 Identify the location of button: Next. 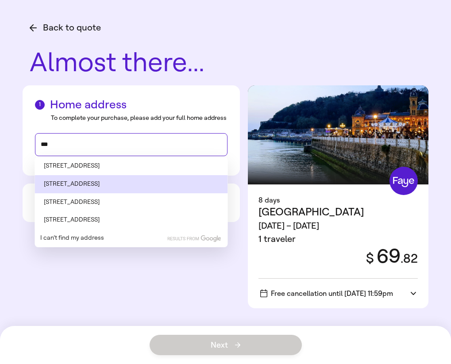
(226, 345).